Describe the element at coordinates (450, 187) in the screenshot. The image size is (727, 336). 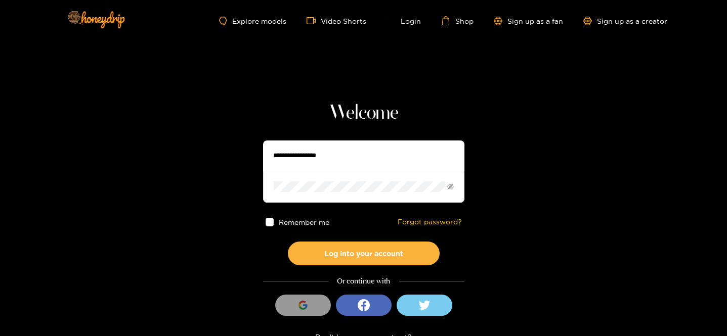
I see `span: eye-invisible` at that location.